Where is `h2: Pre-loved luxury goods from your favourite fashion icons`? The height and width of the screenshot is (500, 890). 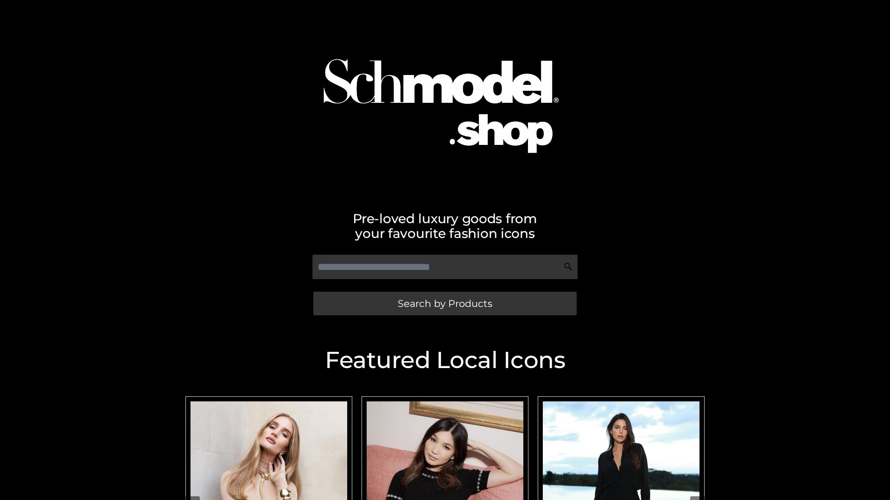
h2: Pre-loved luxury goods from your favourite fashion icons is located at coordinates (445, 226).